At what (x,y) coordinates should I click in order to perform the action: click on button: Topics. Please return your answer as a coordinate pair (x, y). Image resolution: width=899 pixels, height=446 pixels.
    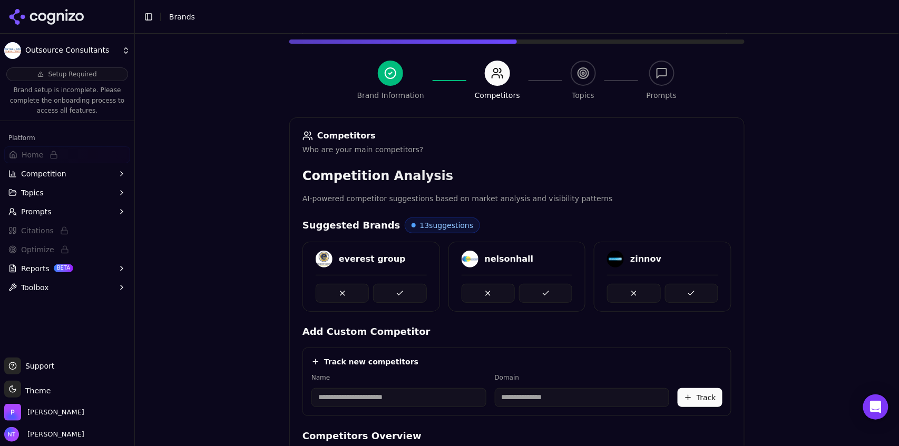
    Looking at the image, I should click on (67, 193).